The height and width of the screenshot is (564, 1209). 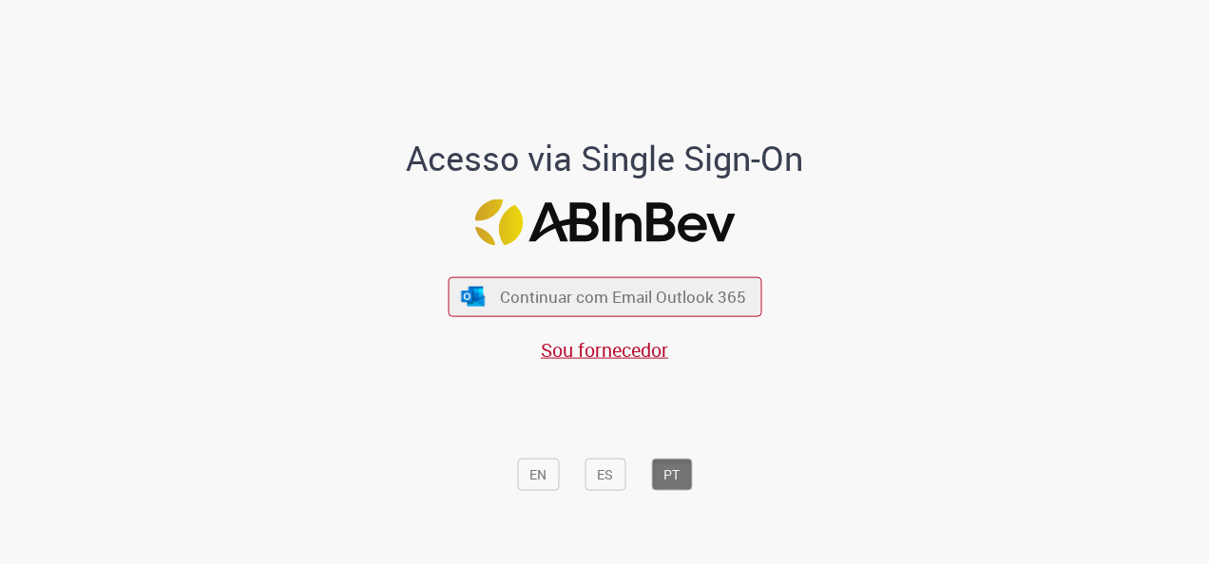 I want to click on button: ES, so click(x=604, y=474).